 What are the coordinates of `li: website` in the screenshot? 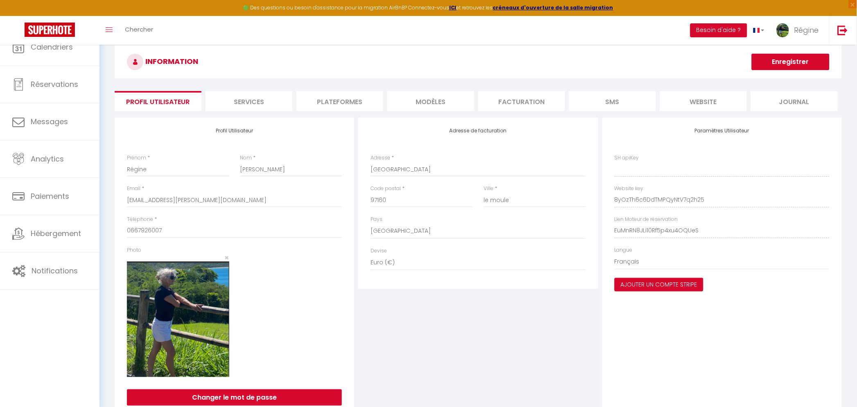 It's located at (704, 101).